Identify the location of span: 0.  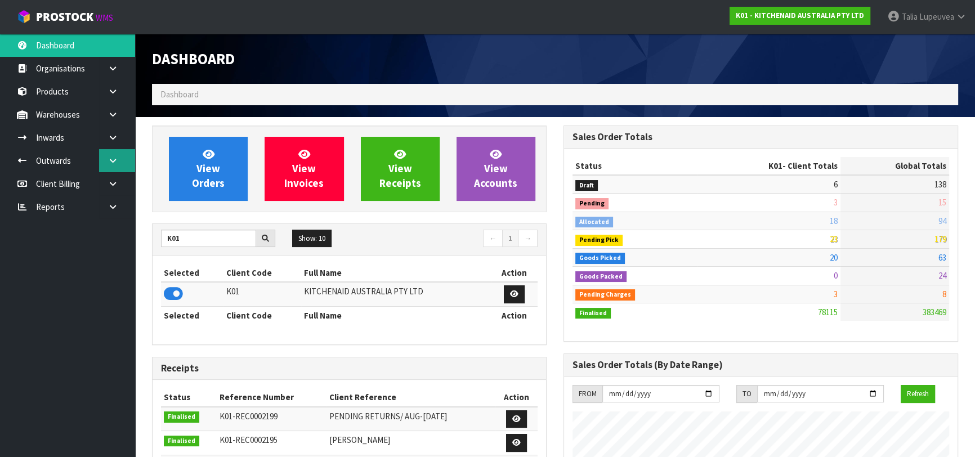
(835, 275).